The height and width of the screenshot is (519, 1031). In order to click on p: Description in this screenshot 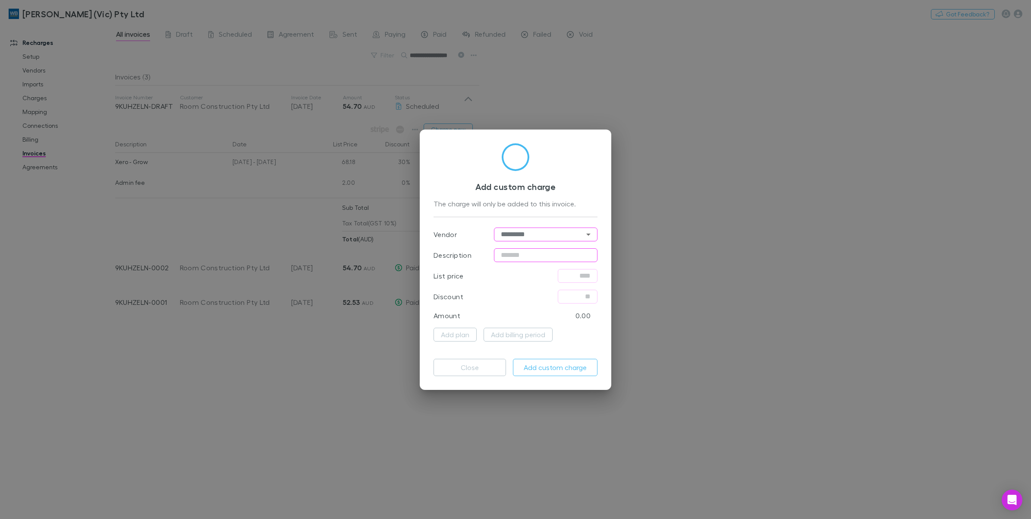, I will do `click(453, 255)`.